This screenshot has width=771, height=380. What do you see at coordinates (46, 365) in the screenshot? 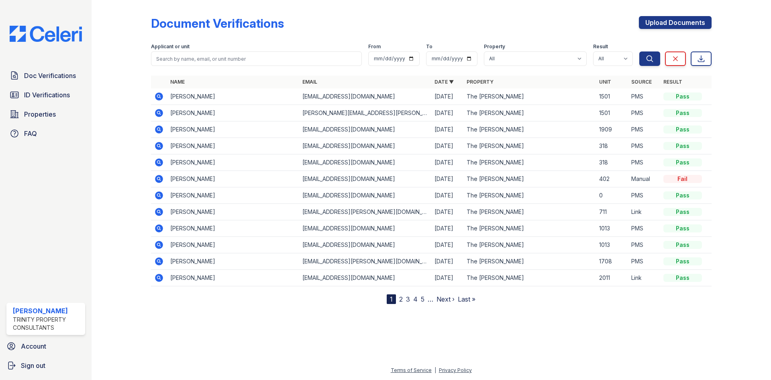
I see `a: Sign out` at bounding box center [46, 365].